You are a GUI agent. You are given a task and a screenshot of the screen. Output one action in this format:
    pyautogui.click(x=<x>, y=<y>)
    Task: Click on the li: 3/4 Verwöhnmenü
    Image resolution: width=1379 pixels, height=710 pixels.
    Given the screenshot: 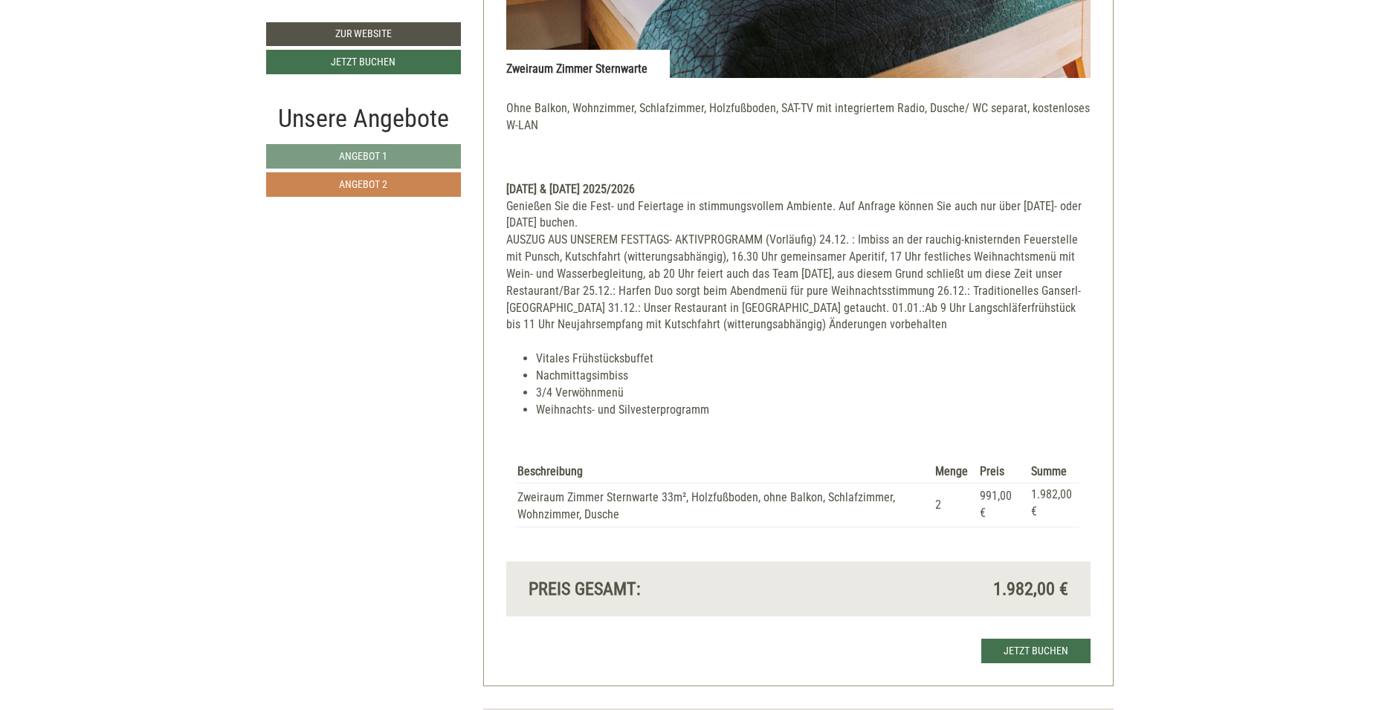 What is the action you would take?
    pyautogui.click(x=813, y=393)
    